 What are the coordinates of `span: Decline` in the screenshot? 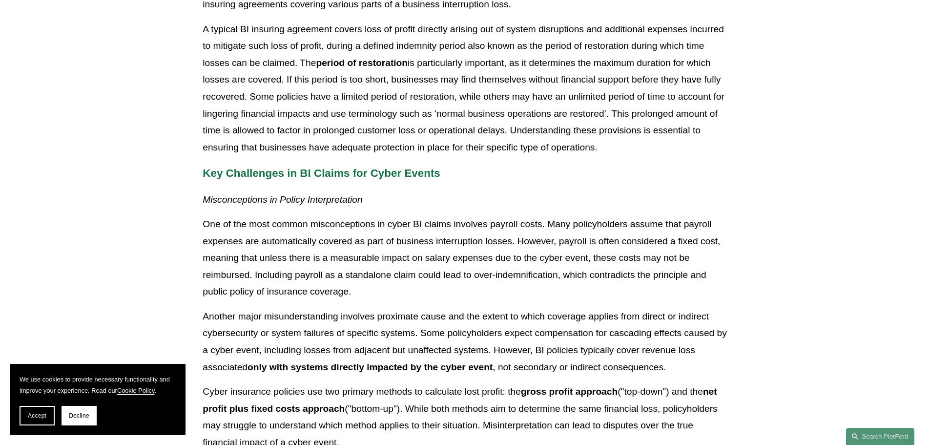 It's located at (79, 416).